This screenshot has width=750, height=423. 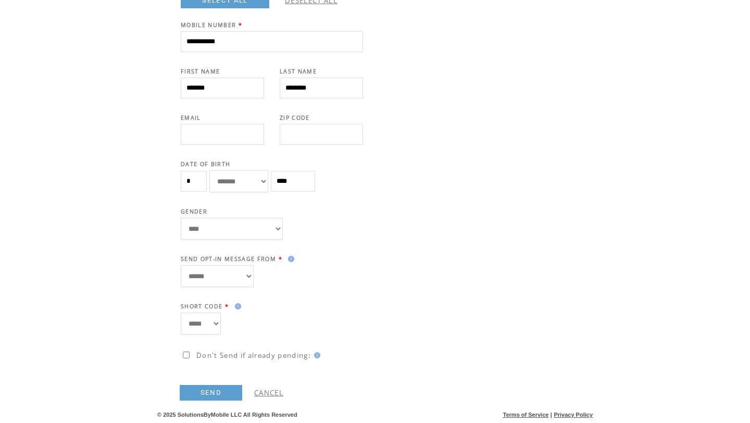 What do you see at coordinates (526, 414) in the screenshot?
I see `a: Terms of Service` at bounding box center [526, 414].